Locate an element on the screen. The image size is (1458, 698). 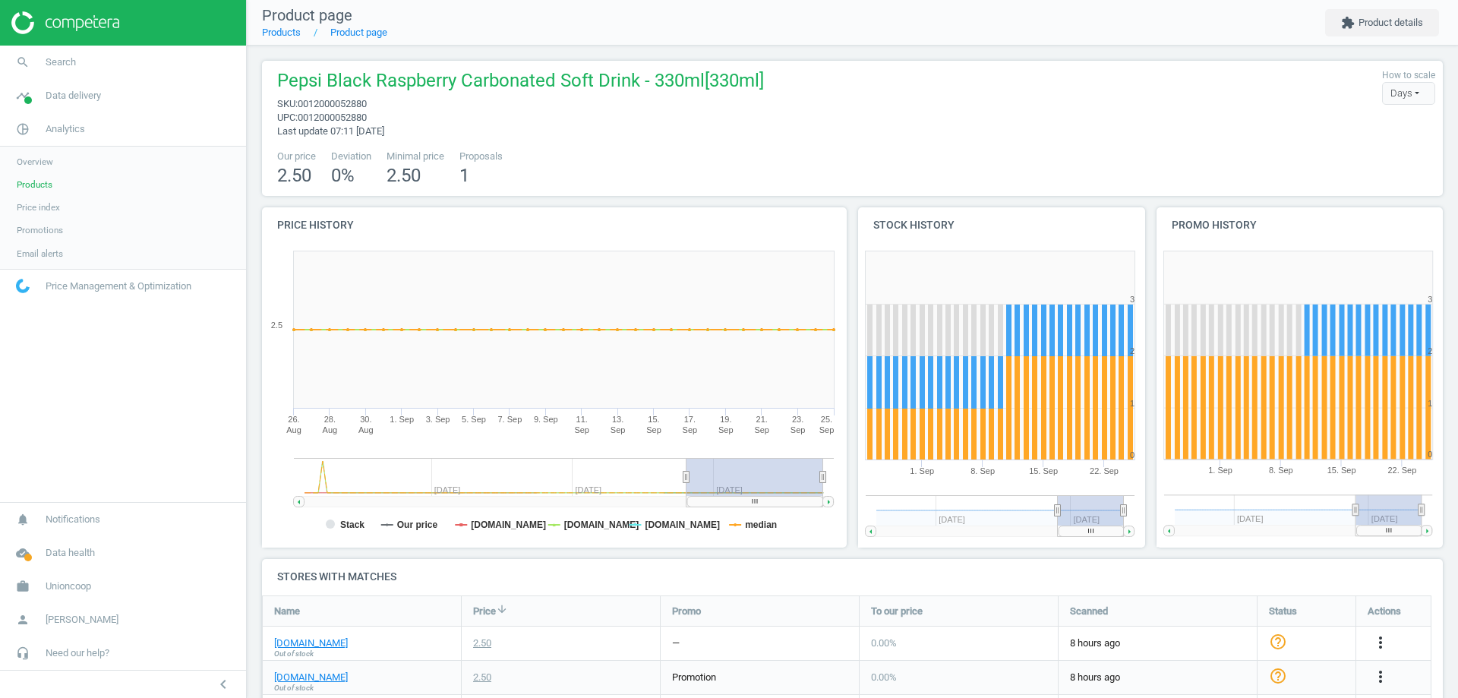
span: Overview is located at coordinates (35, 162).